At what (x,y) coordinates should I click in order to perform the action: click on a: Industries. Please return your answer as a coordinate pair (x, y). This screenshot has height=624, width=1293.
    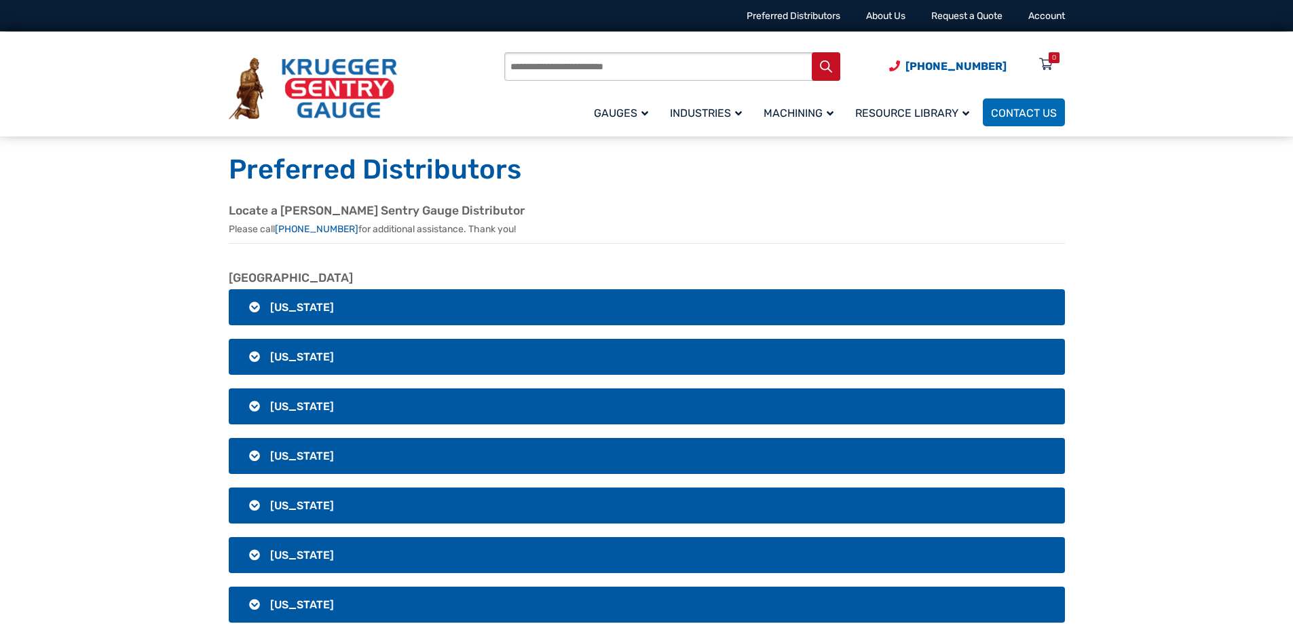
    Looking at the image, I should click on (709, 112).